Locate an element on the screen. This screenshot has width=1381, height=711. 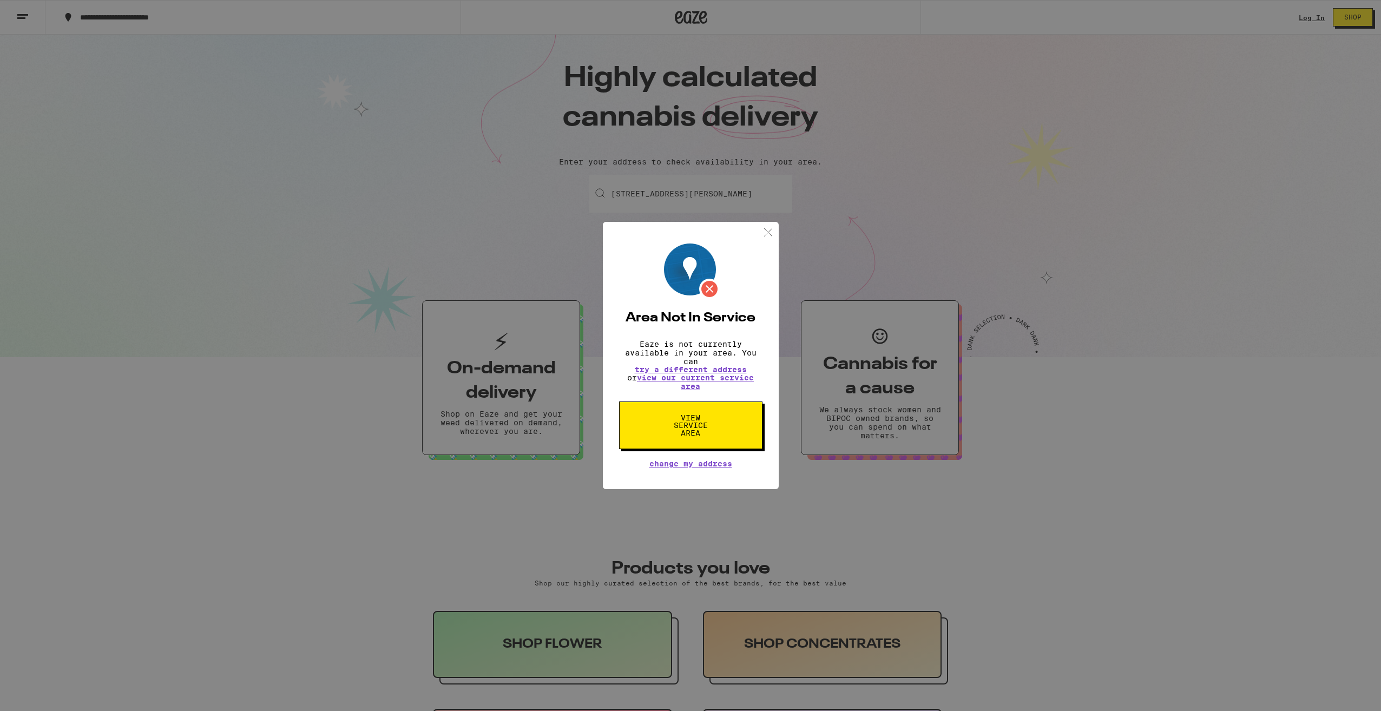
button: Change My Address is located at coordinates (691, 464).